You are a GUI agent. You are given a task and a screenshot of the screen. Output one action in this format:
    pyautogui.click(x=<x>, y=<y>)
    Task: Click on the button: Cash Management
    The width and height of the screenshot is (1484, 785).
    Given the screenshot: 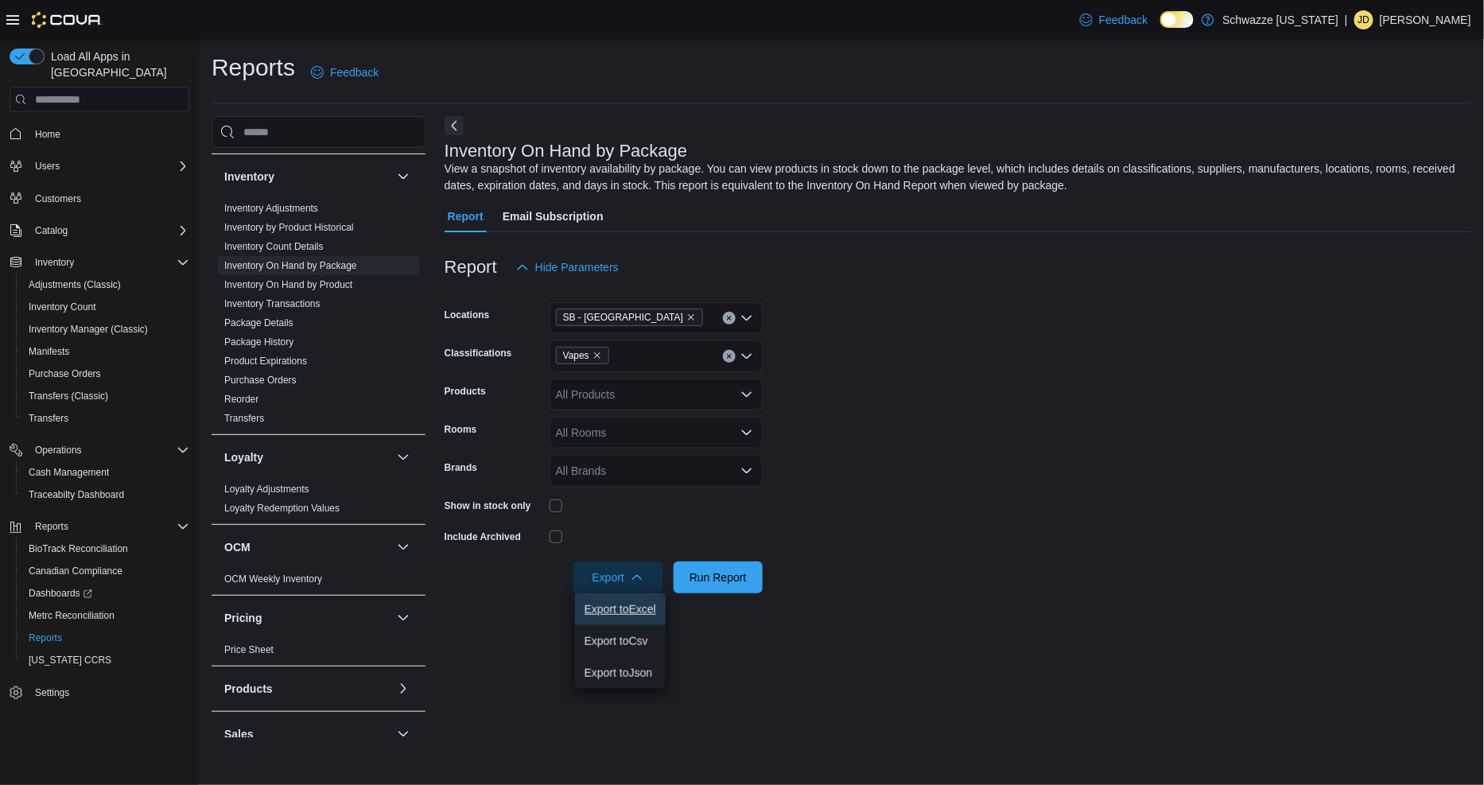 What is the action you would take?
    pyautogui.click(x=106, y=472)
    